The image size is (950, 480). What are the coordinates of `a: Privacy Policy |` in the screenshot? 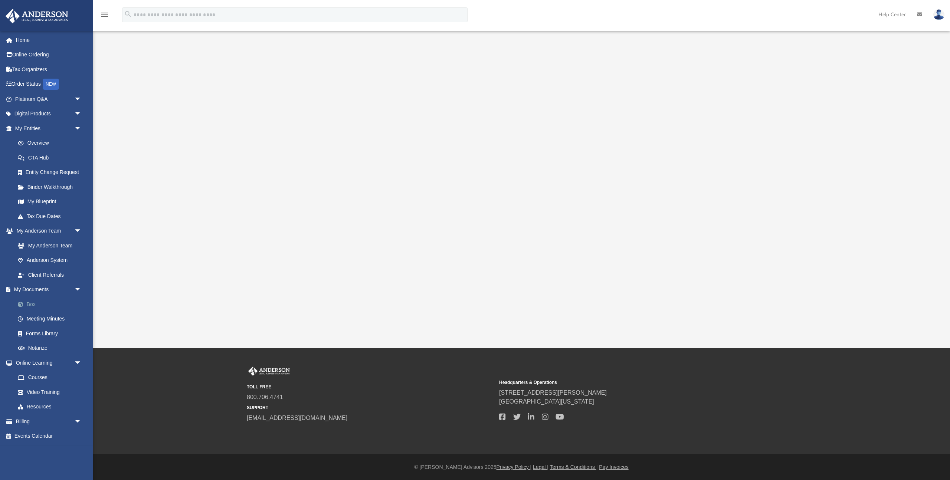 It's located at (514, 467).